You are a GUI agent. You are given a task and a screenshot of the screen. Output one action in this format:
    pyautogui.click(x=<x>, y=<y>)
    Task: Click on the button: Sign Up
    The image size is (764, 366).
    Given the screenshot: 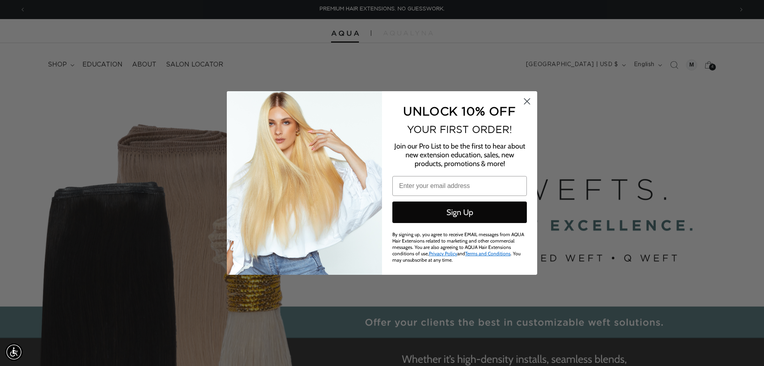 What is the action you would take?
    pyautogui.click(x=460, y=212)
    